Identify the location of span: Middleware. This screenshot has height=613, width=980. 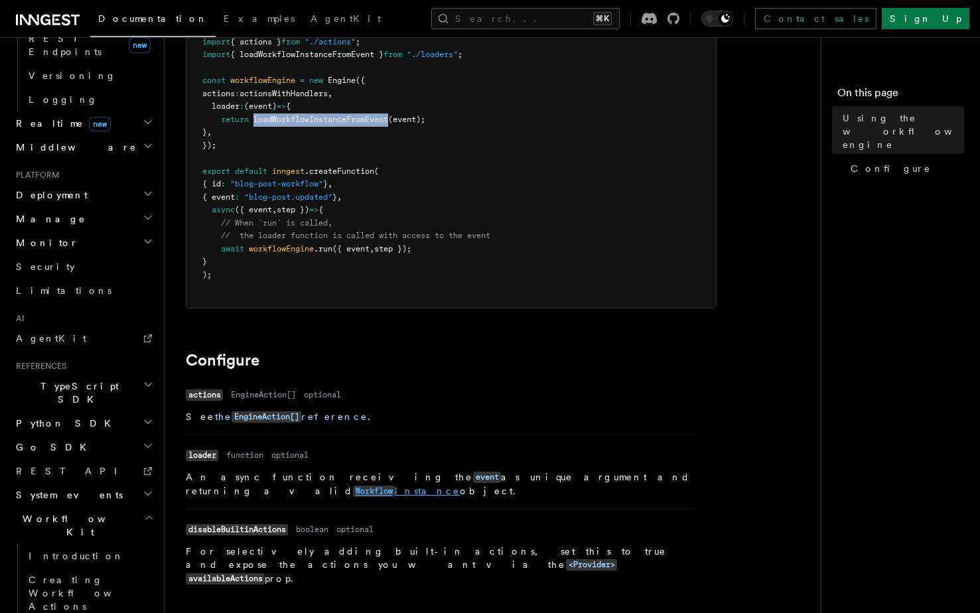
(74, 147).